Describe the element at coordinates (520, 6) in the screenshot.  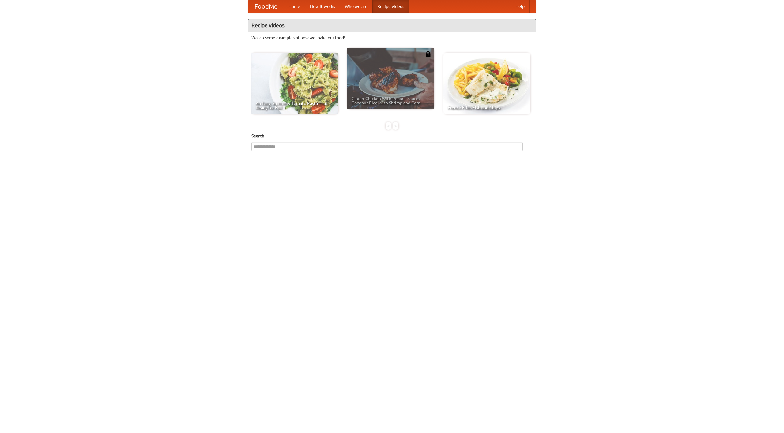
I see `a: Help` at that location.